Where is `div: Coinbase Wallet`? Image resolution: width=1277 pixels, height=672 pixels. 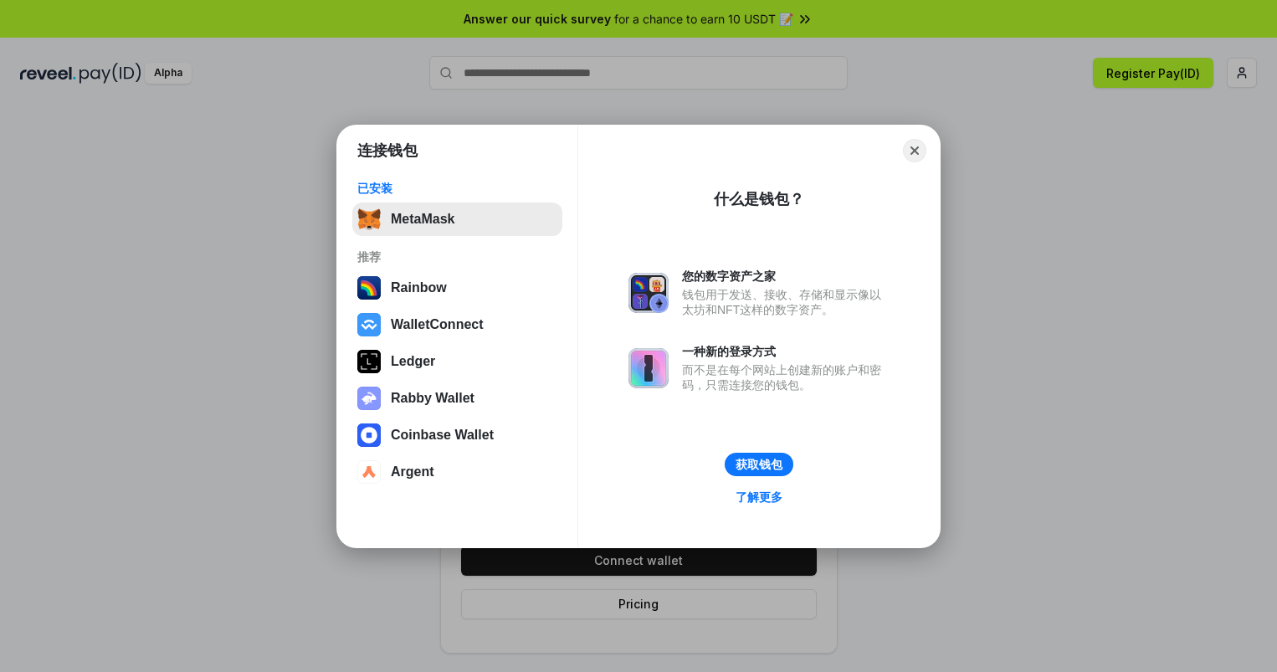
div: Coinbase Wallet is located at coordinates (442, 435).